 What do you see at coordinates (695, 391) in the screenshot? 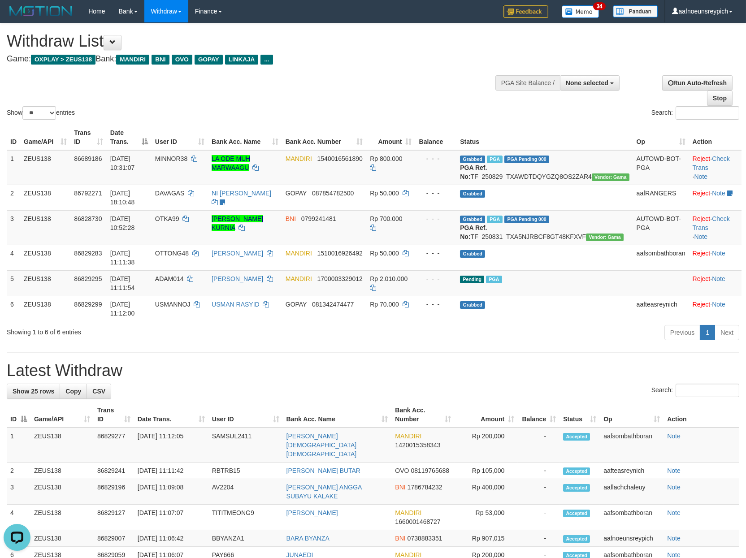
I see `label: Search:` at bounding box center [695, 391].